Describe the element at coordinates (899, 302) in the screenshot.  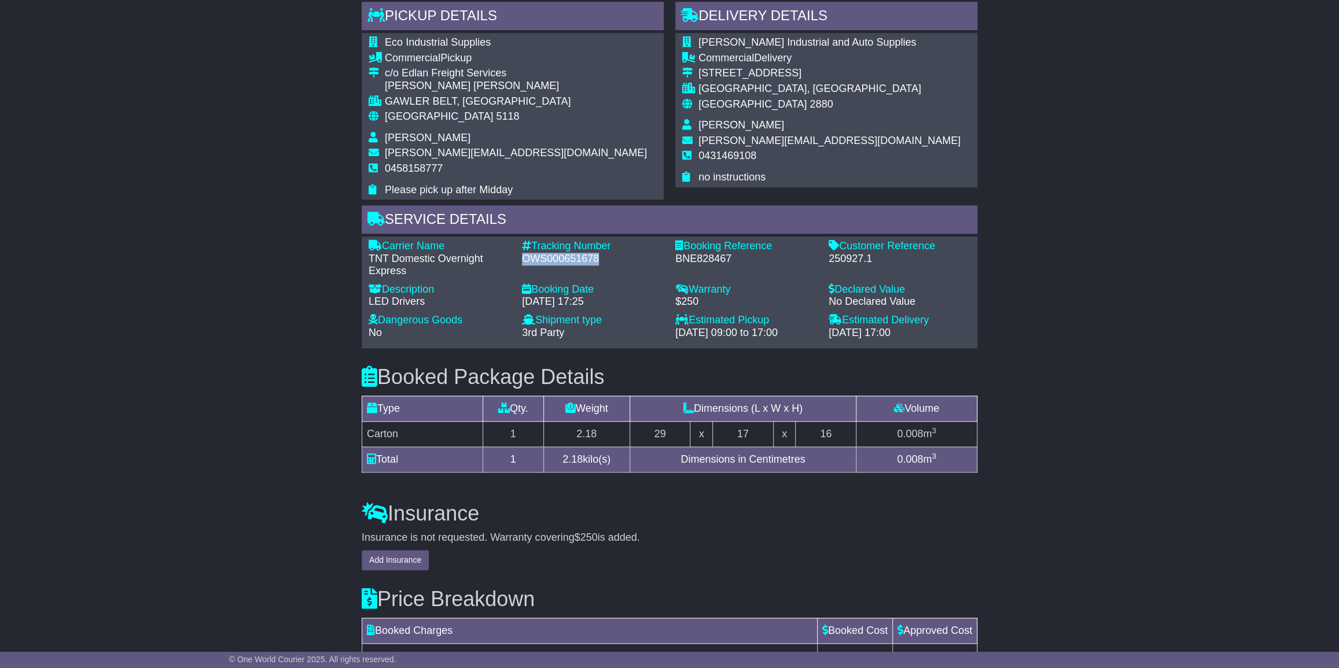
I see `div: No Declared Value` at that location.